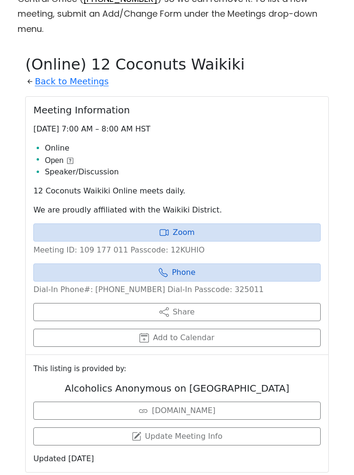 The height and width of the screenshot is (475, 354). Describe the element at coordinates (177, 272) in the screenshot. I see `a: Phone` at that location.